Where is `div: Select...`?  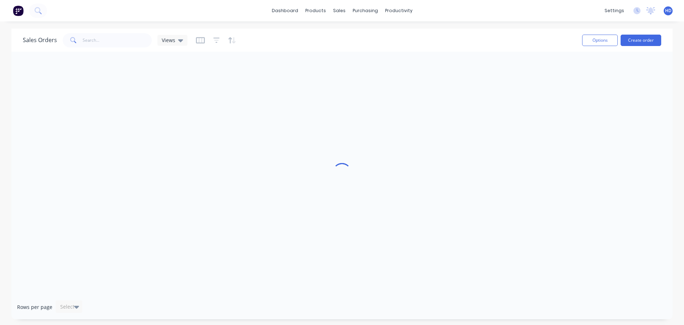 div: Select... is located at coordinates (69, 306).